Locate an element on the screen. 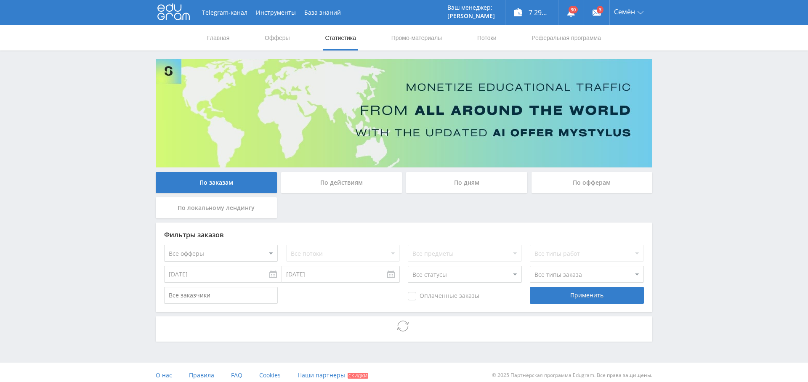  div: По локальному лендингу is located at coordinates (216, 208).